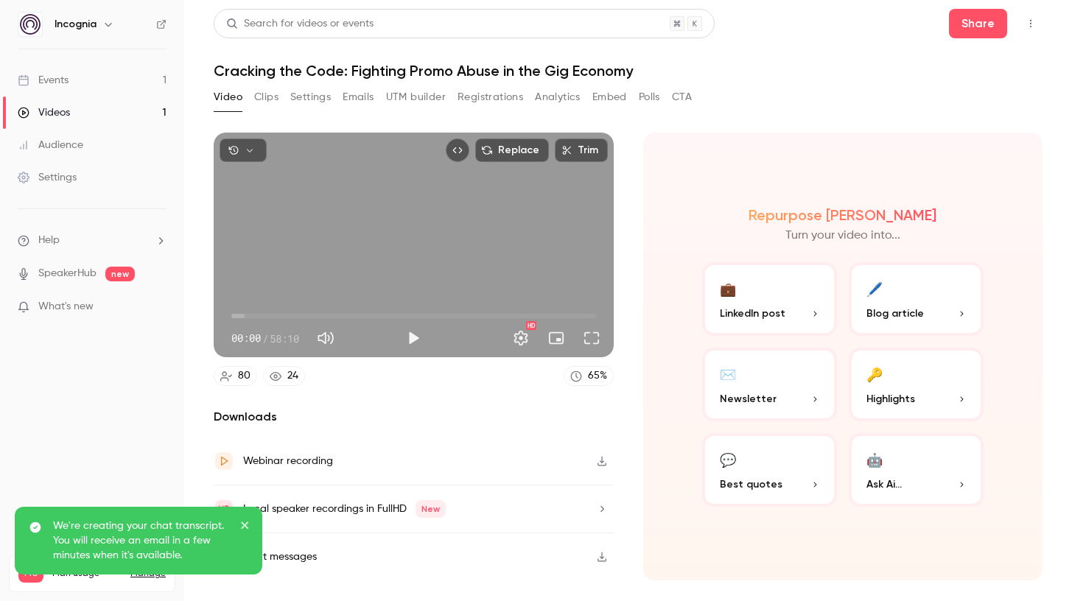 The height and width of the screenshot is (601, 1072). I want to click on a: 80, so click(235, 376).